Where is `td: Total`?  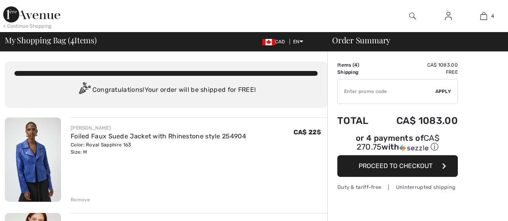
td: Total is located at coordinates (358, 121).